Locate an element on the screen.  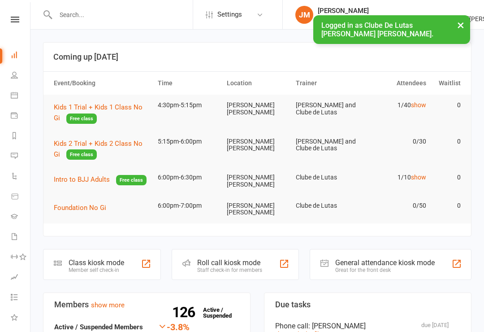
input: Search... is located at coordinates (123, 15).